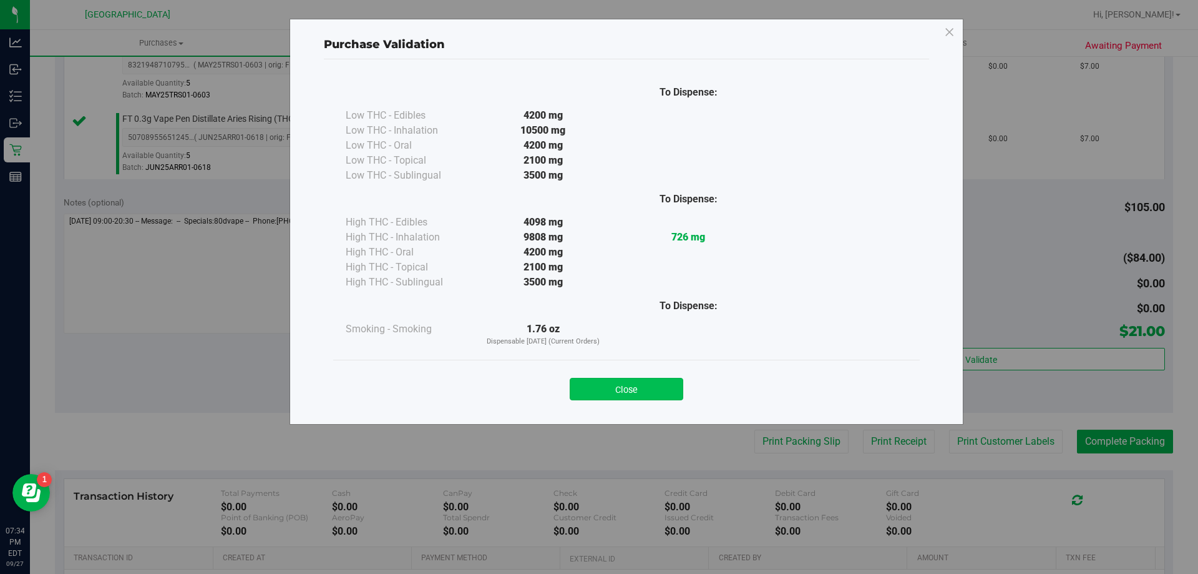 Image resolution: width=1198 pixels, height=574 pixels. I want to click on div: 4098 mg, so click(543, 222).